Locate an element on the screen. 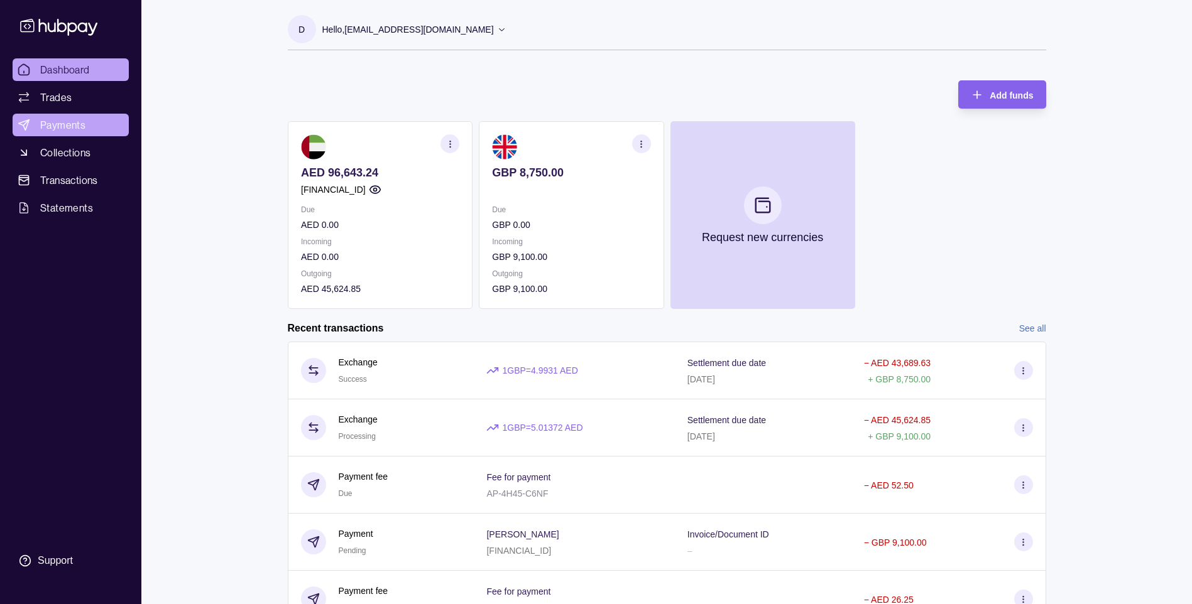 This screenshot has width=1192, height=604. p: 1 GBP = 5.01372 AED is located at coordinates (542, 428).